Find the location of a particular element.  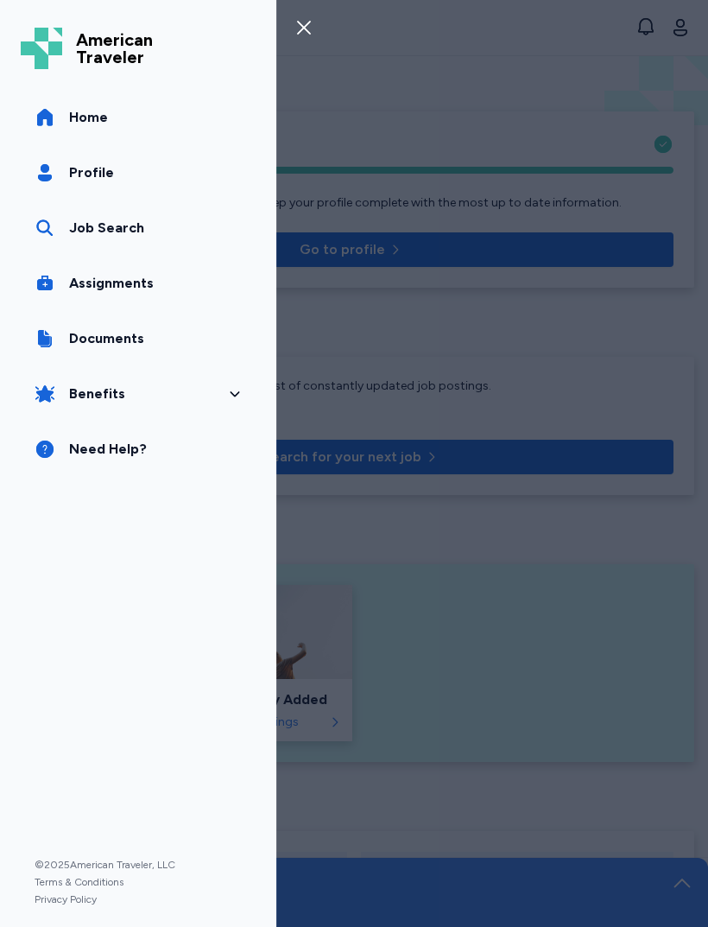

a: Terms & Conditions is located at coordinates (138, 882).